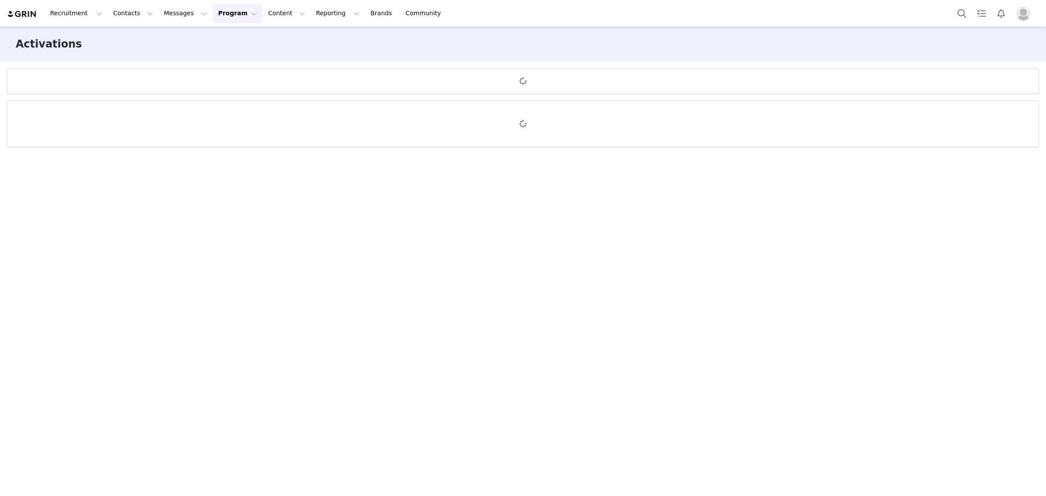 This screenshot has height=496, width=1046. Describe the element at coordinates (338, 13) in the screenshot. I see `button: Reporting` at that location.